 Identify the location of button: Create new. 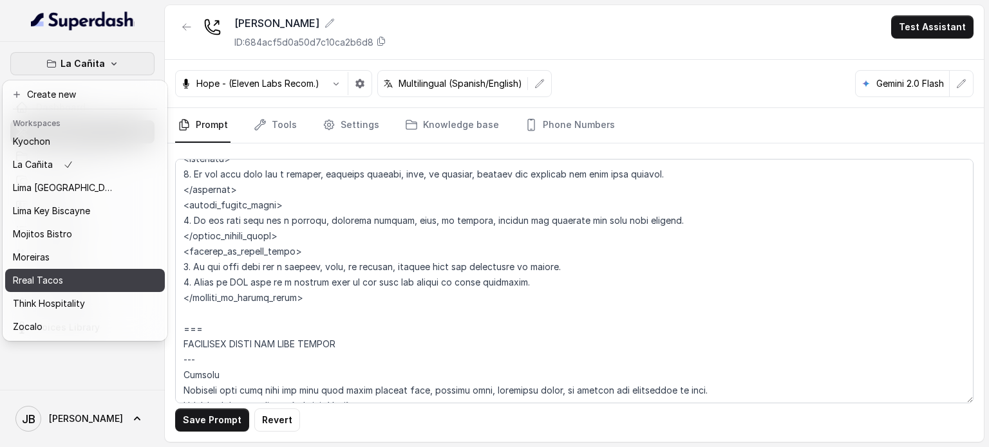
(85, 95).